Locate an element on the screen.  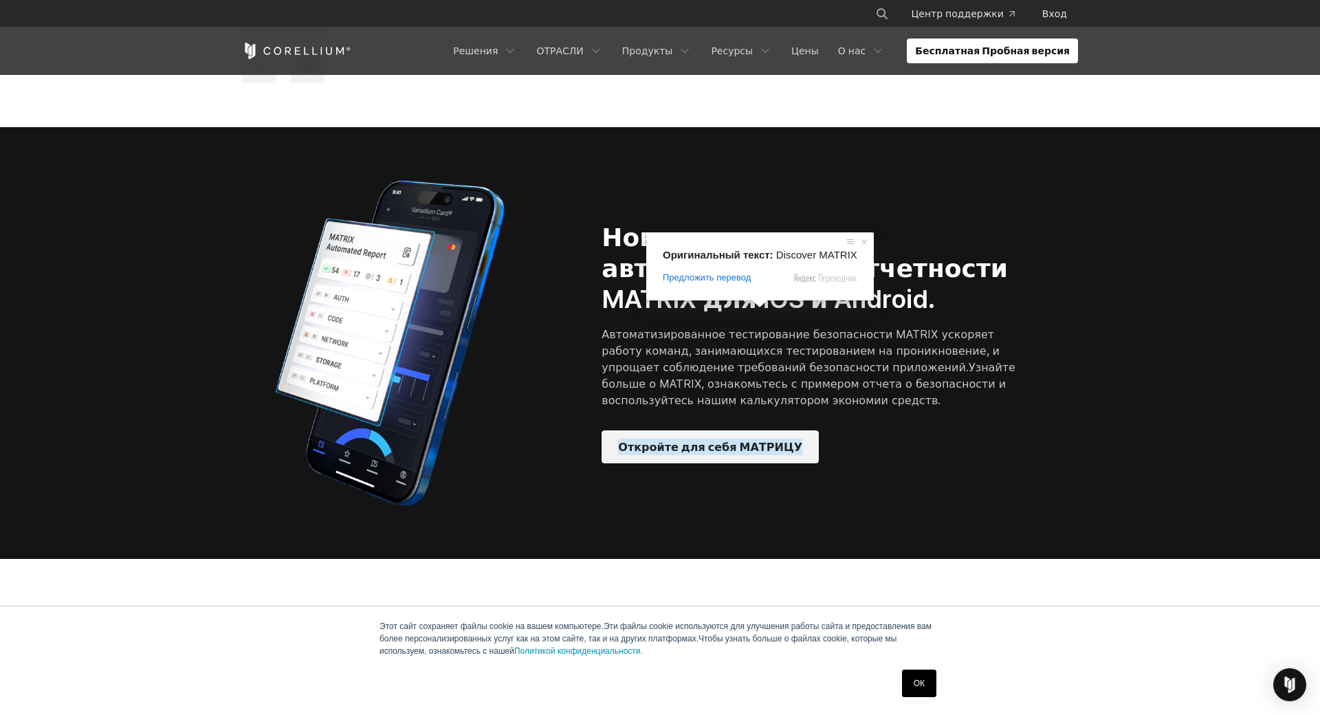
ya-tr-span: Бесплатная Пробная версия is located at coordinates (992, 51).